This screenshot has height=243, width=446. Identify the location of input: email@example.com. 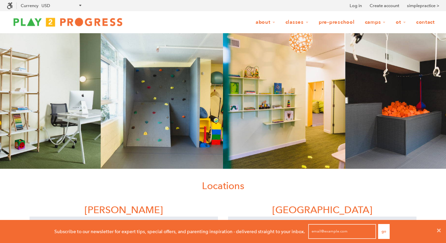
(342, 232).